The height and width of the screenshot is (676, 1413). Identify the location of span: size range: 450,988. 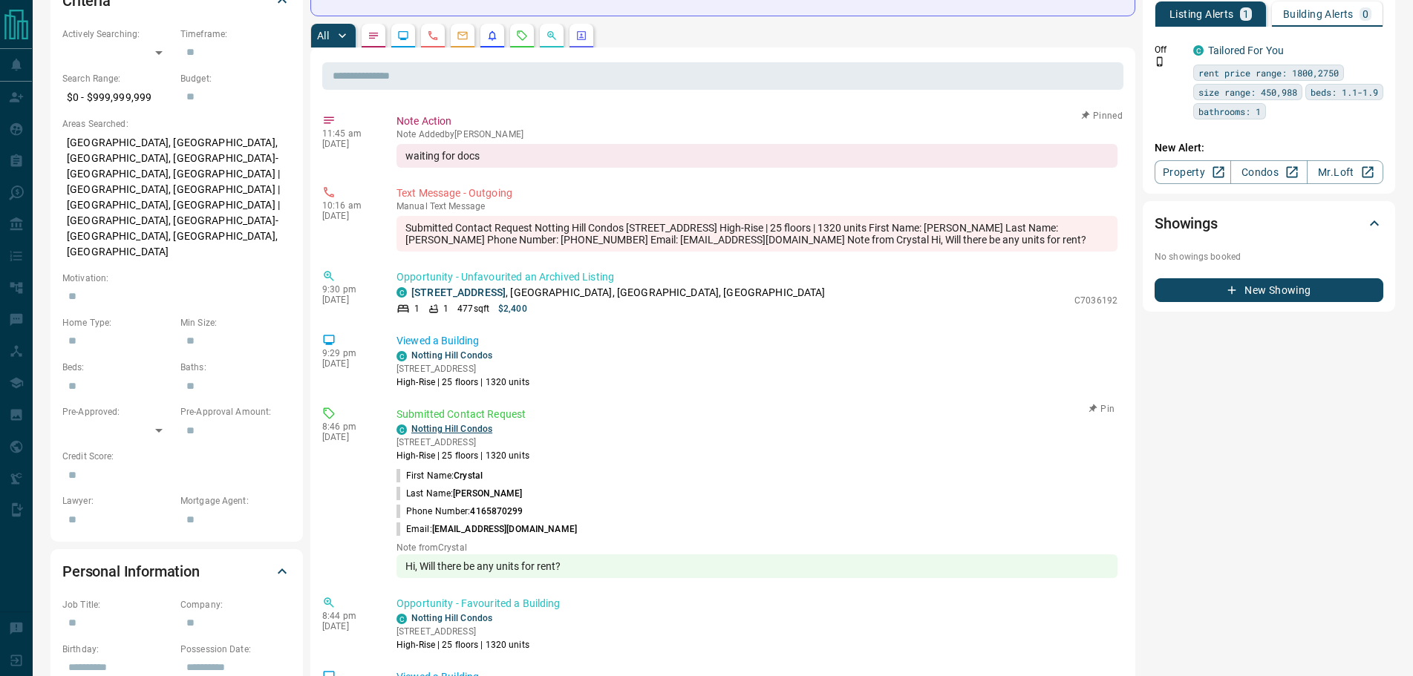
(1247, 92).